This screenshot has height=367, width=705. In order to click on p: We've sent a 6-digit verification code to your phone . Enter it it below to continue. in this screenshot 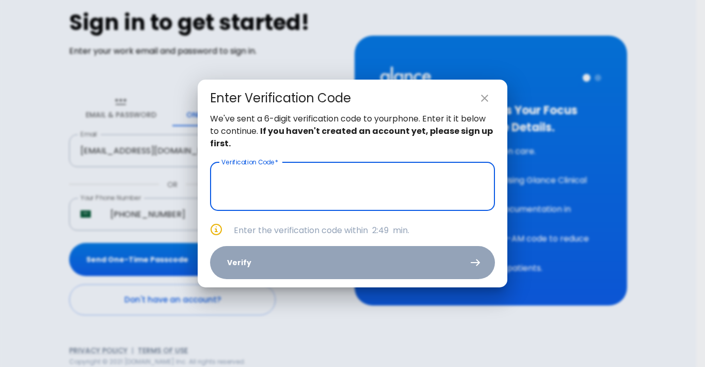, I will do `click(353, 131)`.